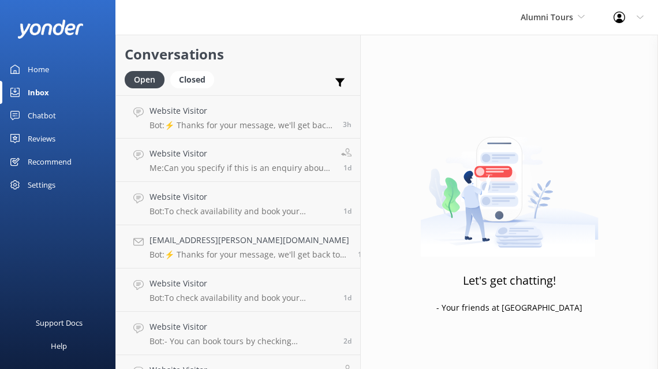  What do you see at coordinates (238, 54) in the screenshot?
I see `h2: Conversations` at bounding box center [238, 54].